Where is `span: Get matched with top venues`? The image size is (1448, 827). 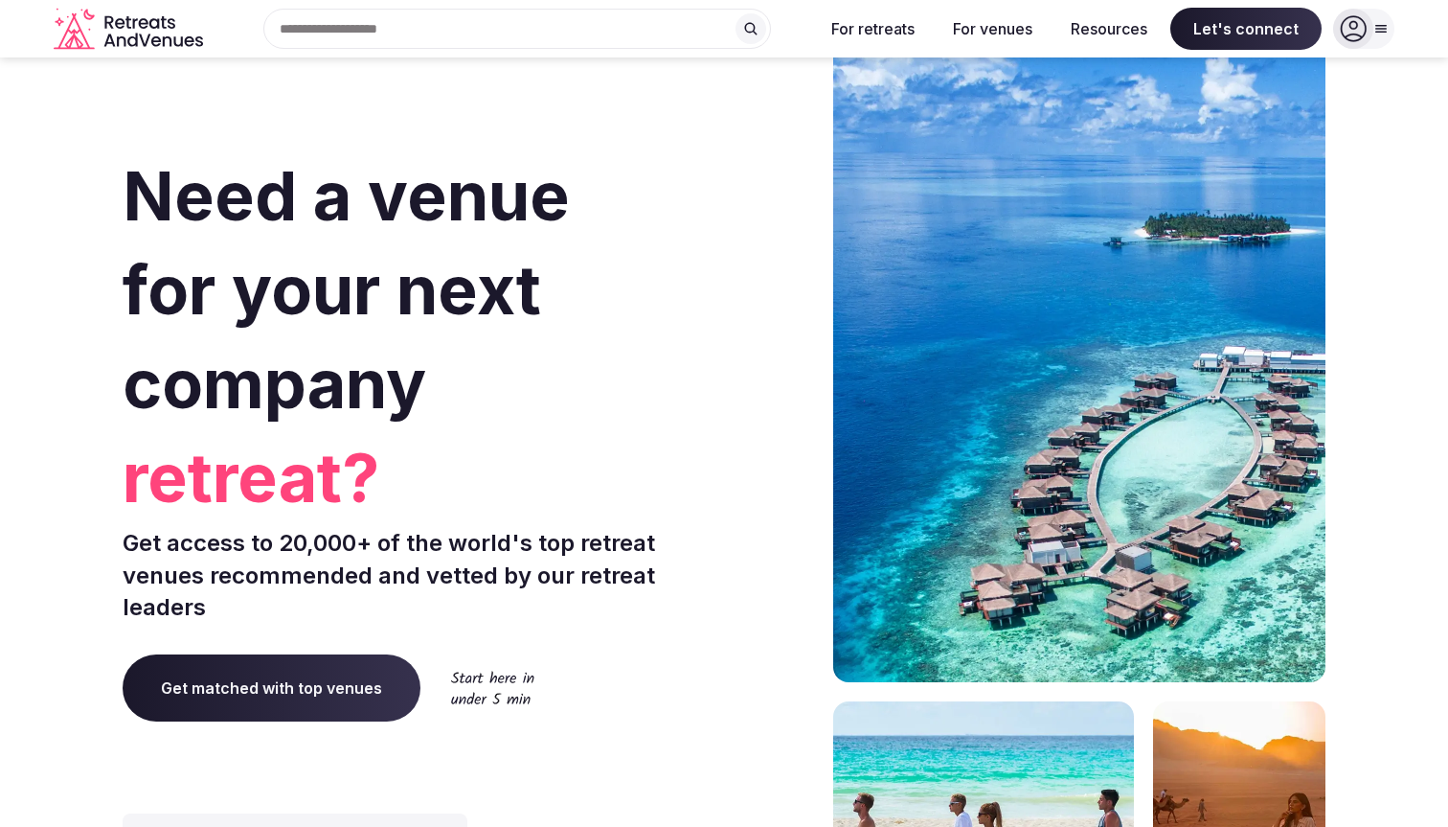
span: Get matched with top venues is located at coordinates (271, 688).